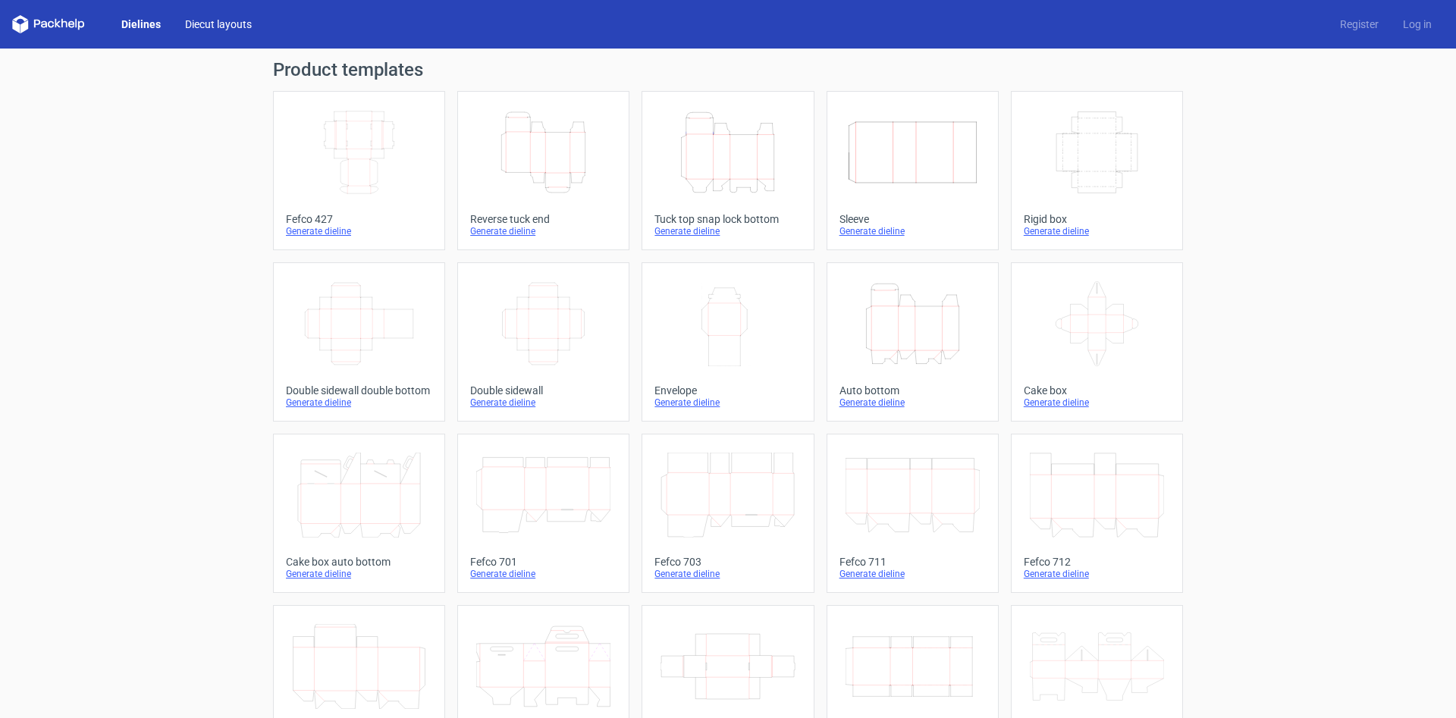  Describe the element at coordinates (727, 562) in the screenshot. I see `div: Fefco 703` at that location.